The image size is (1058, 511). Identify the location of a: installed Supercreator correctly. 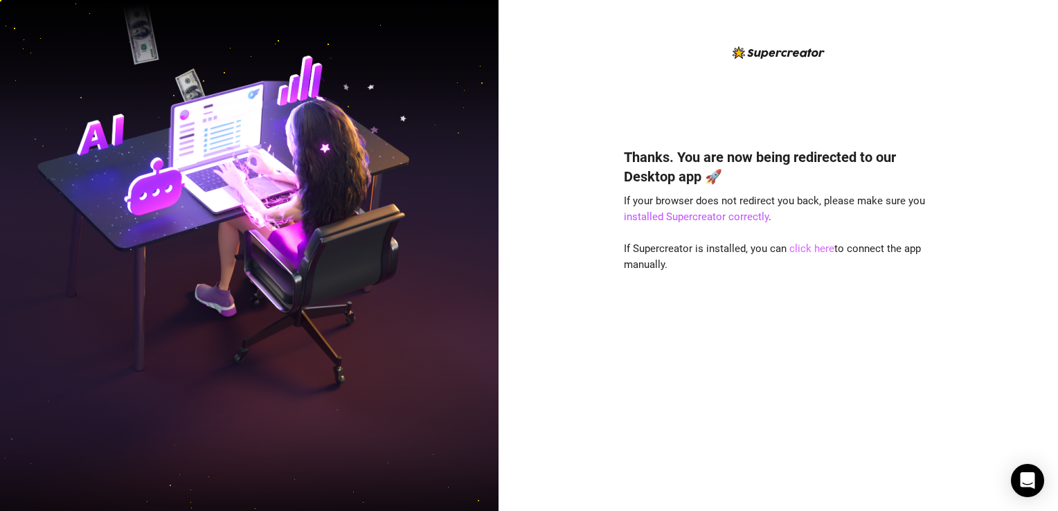
(696, 217).